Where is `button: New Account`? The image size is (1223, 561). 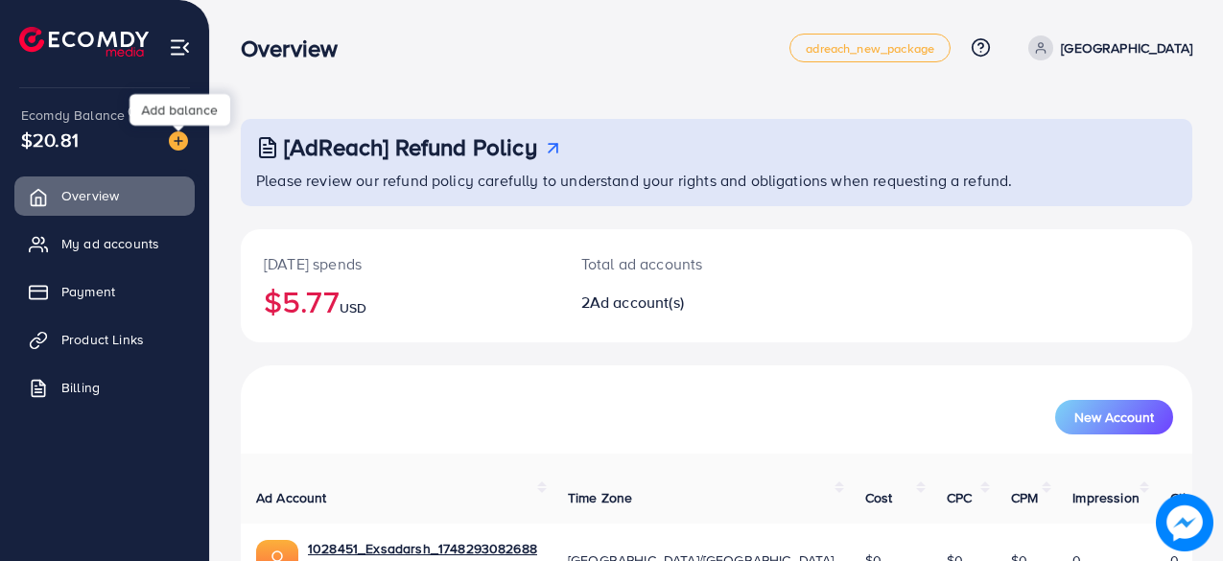 button: New Account is located at coordinates (1114, 417).